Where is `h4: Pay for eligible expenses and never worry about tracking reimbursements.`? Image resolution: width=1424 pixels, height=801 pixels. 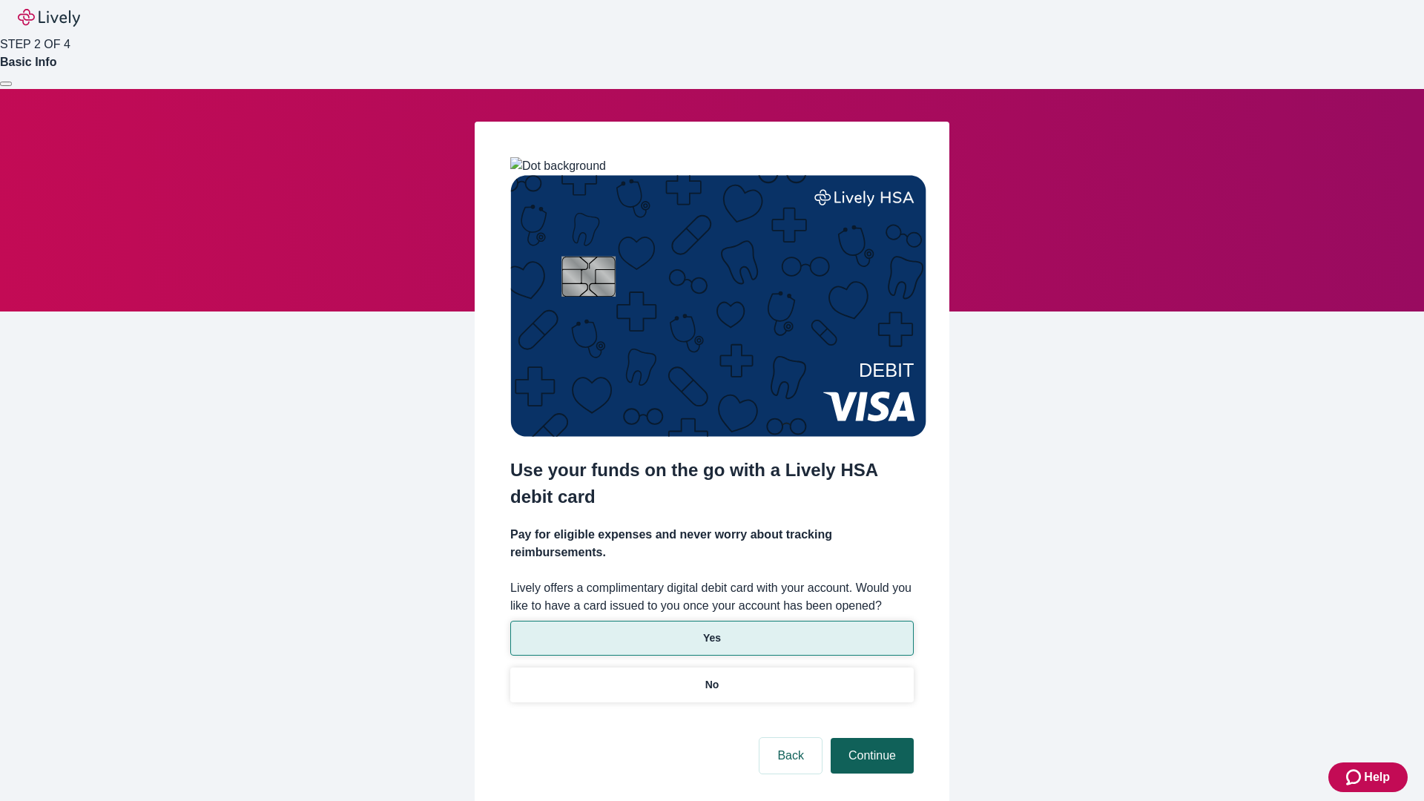 h4: Pay for eligible expenses and never worry about tracking reimbursements. is located at coordinates (712, 544).